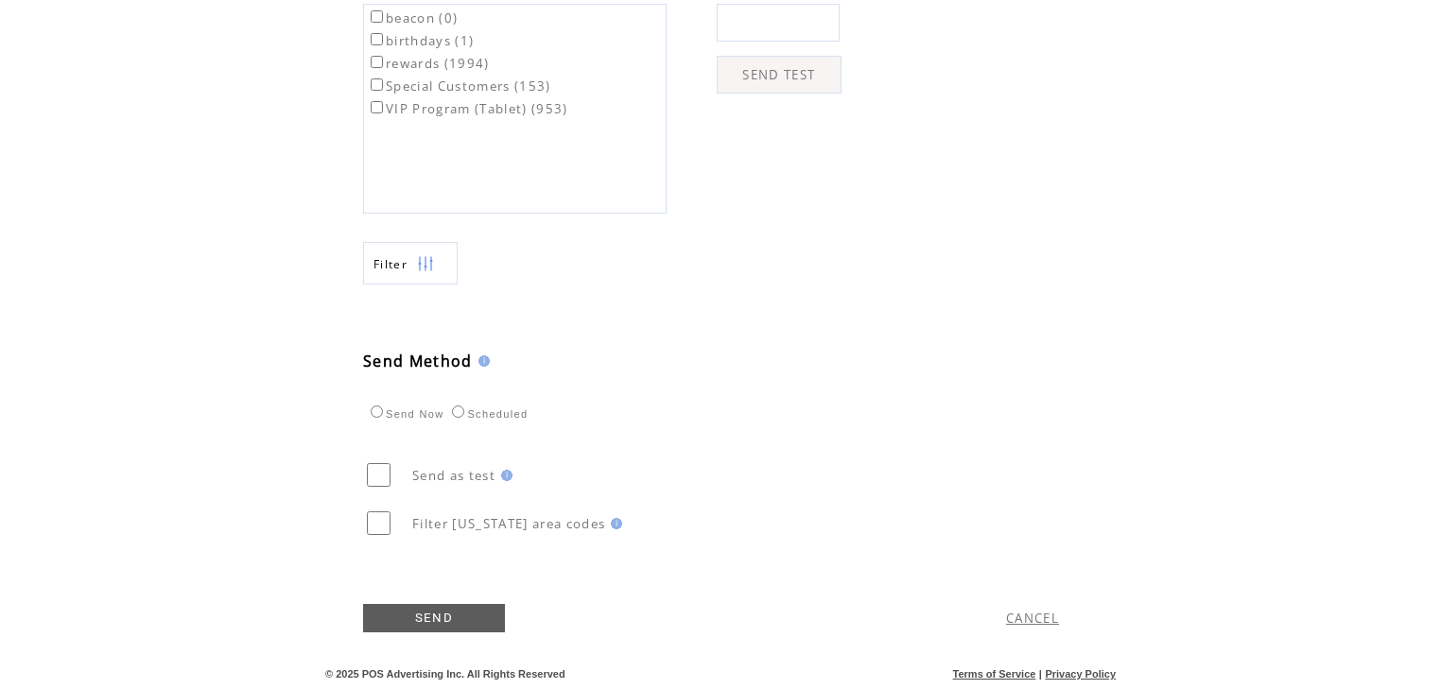 The width and height of the screenshot is (1441, 689). What do you see at coordinates (405, 414) in the screenshot?
I see `label: Send Now` at bounding box center [405, 414].